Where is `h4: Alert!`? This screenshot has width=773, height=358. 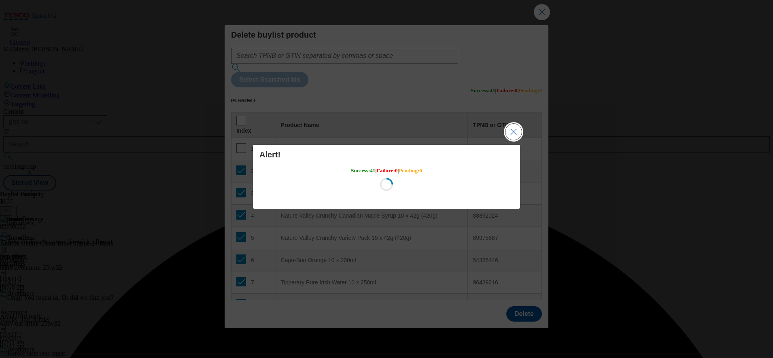 h4: Alert! is located at coordinates (386, 155).